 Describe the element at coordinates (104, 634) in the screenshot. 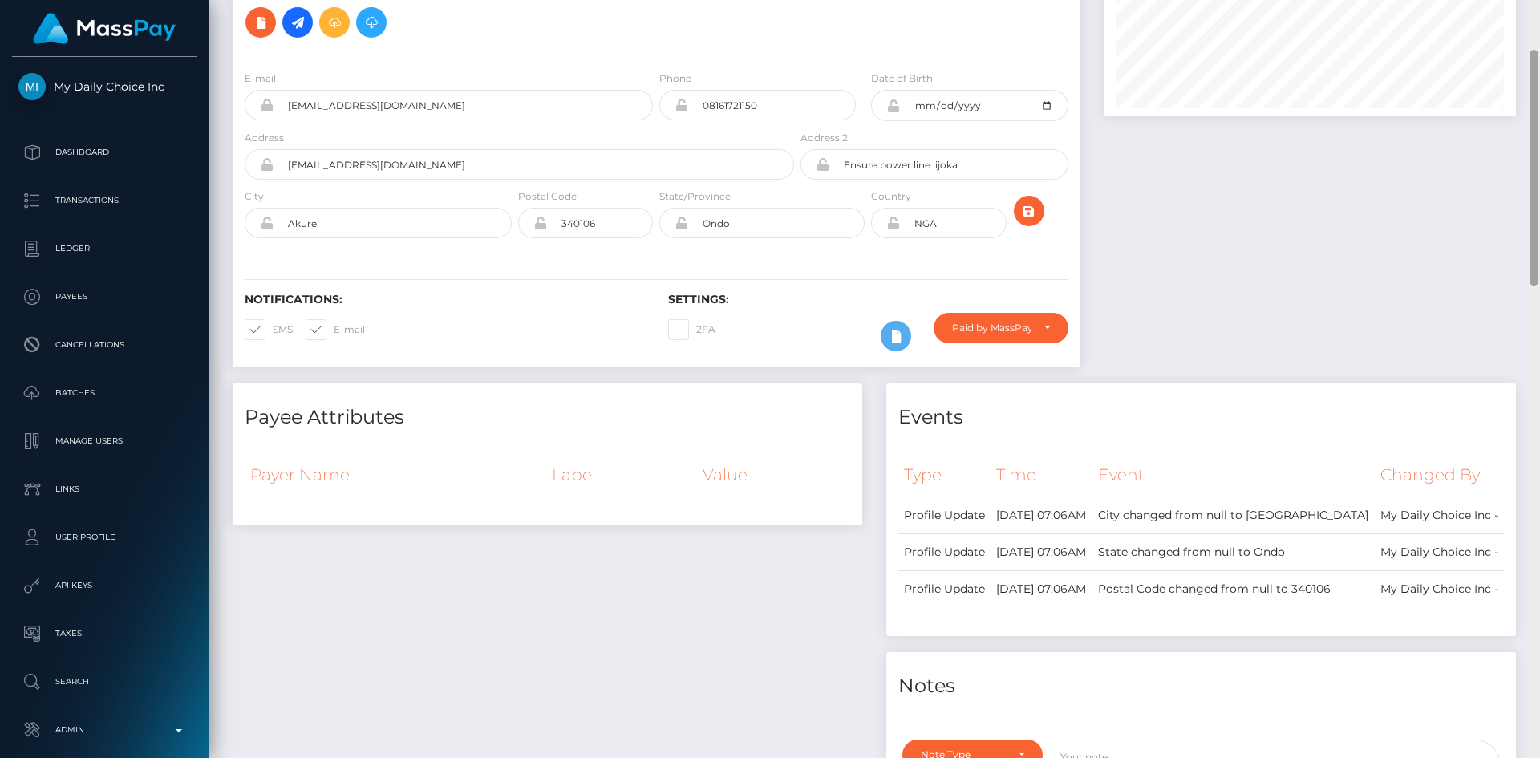

I see `p: Taxes` at that location.